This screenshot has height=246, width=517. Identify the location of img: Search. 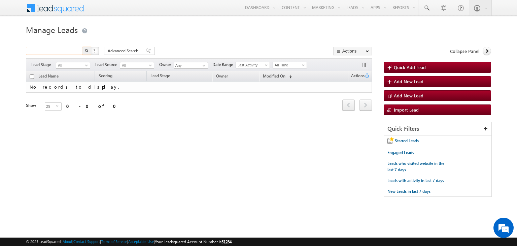
(86, 50).